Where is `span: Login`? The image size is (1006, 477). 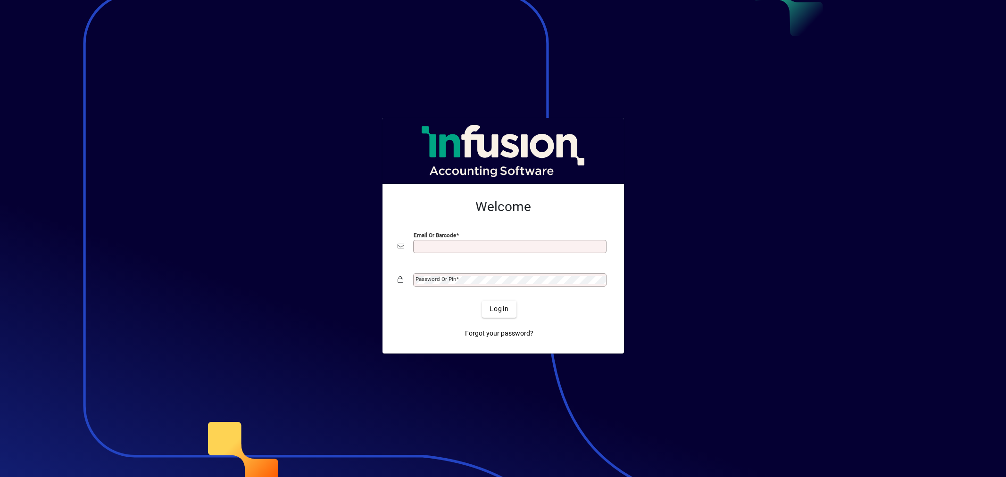 span: Login is located at coordinates (499, 309).